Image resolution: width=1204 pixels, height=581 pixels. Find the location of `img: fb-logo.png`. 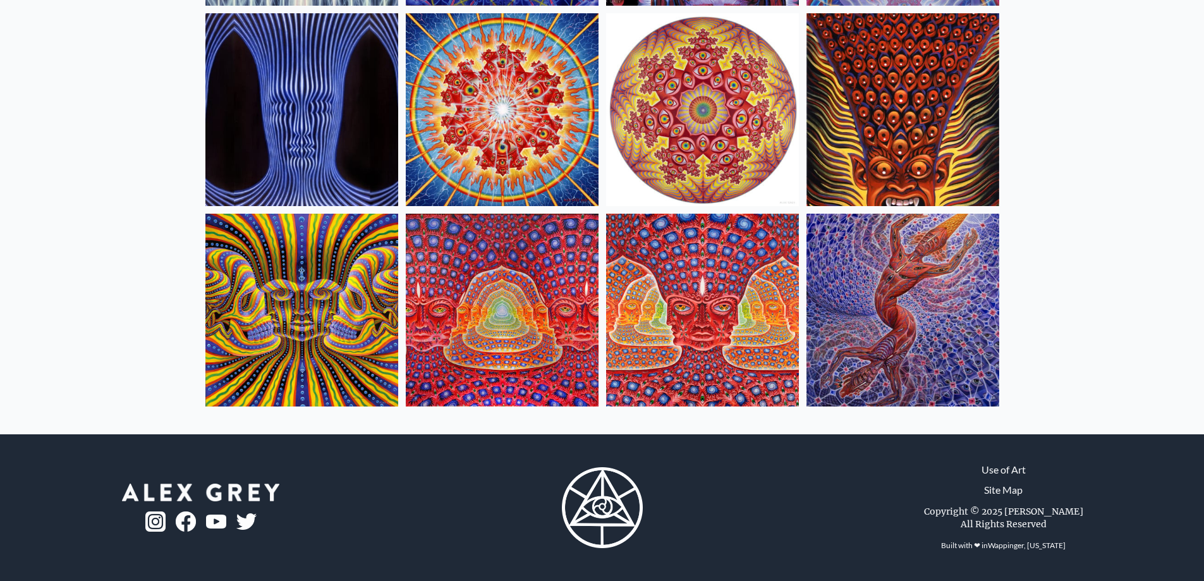

img: fb-logo.png is located at coordinates (186, 522).